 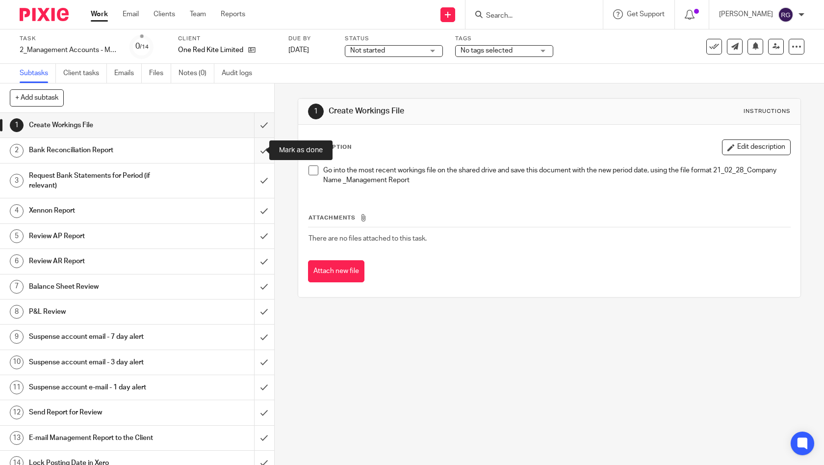 I want to click on div: 4, so click(x=17, y=211).